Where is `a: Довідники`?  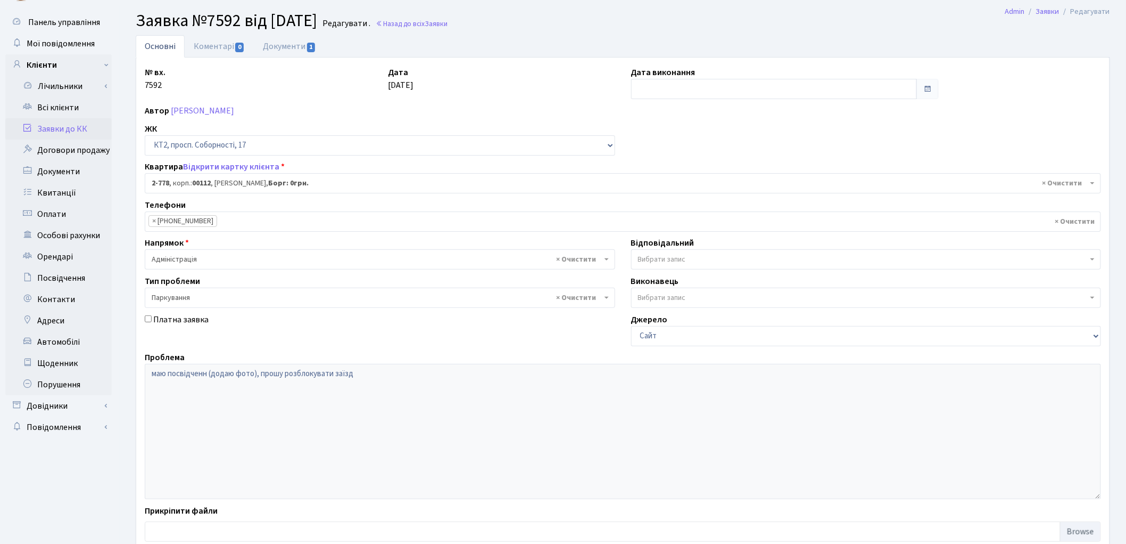 a: Довідники is located at coordinates (59, 406).